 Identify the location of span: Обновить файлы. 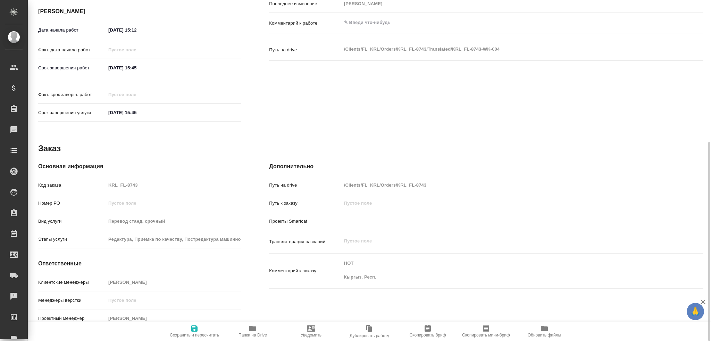
(544, 335).